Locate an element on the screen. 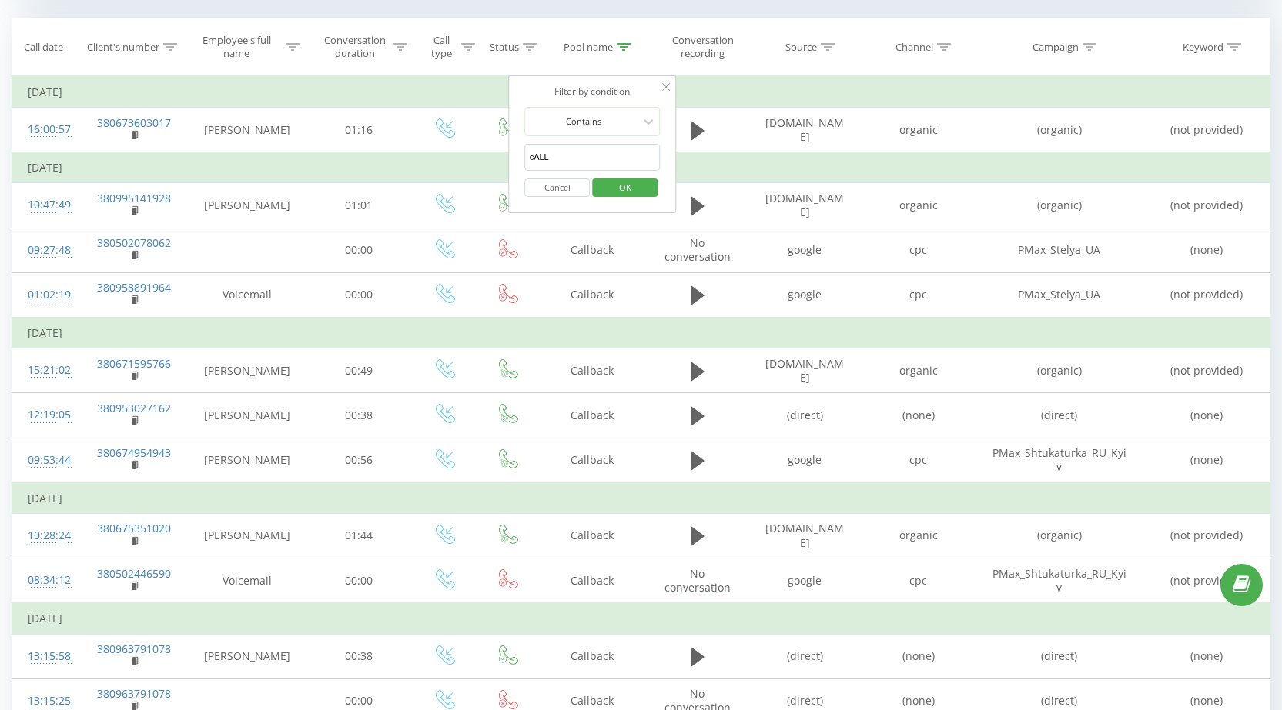 This screenshot has width=1282, height=710. button: Cancel is located at coordinates (557, 188).